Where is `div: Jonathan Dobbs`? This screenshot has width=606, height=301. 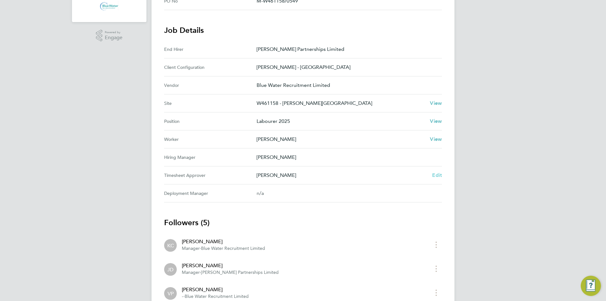
div: Jonathan Dobbs is located at coordinates (170, 269).